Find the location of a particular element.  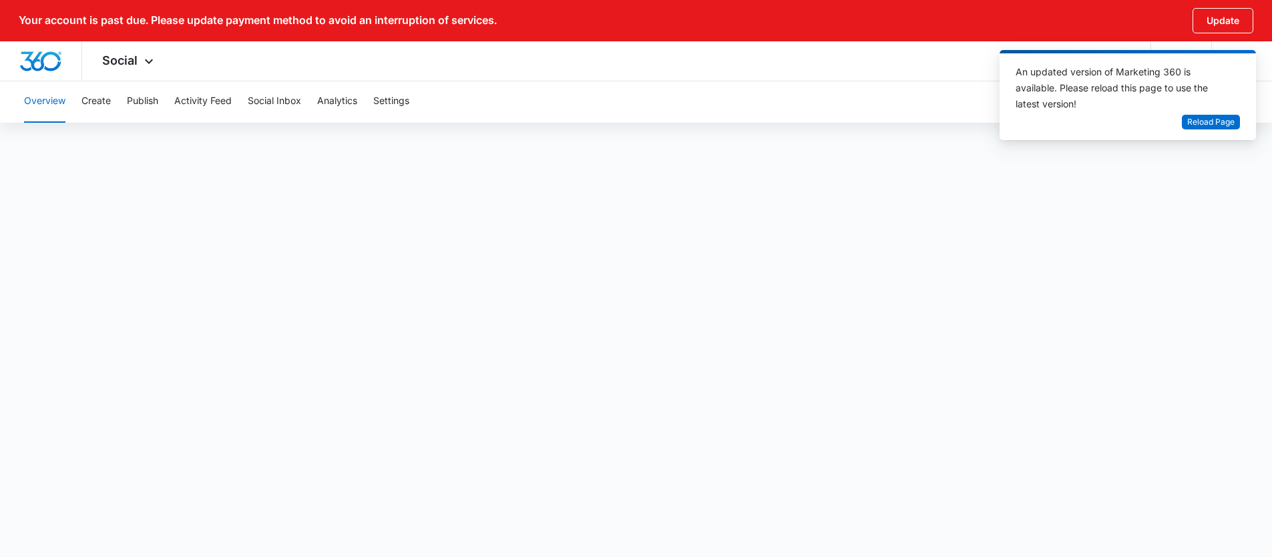

button: Update is located at coordinates (1222, 21).